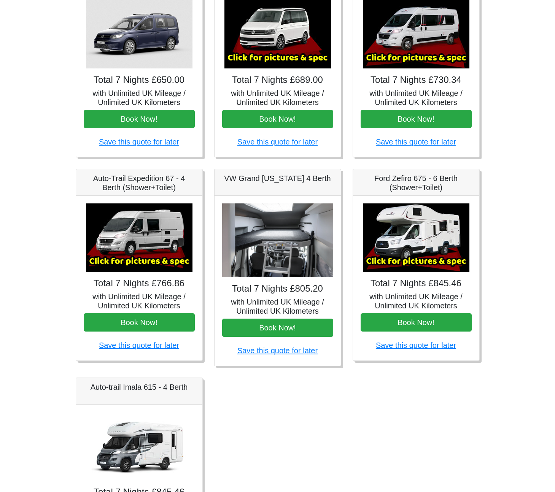  What do you see at coordinates (139, 80) in the screenshot?
I see `h4: Total 7 Nights £650.00` at bounding box center [139, 80].